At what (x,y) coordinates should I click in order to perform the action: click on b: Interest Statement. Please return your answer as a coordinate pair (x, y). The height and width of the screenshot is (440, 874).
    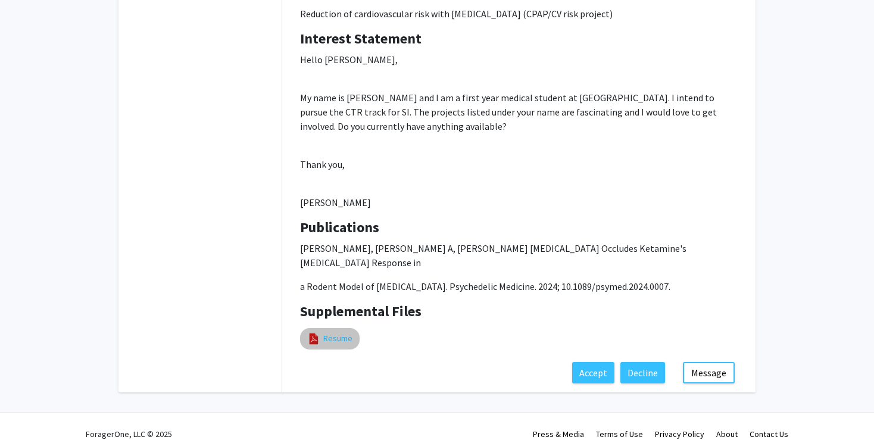
    Looking at the image, I should click on (361, 38).